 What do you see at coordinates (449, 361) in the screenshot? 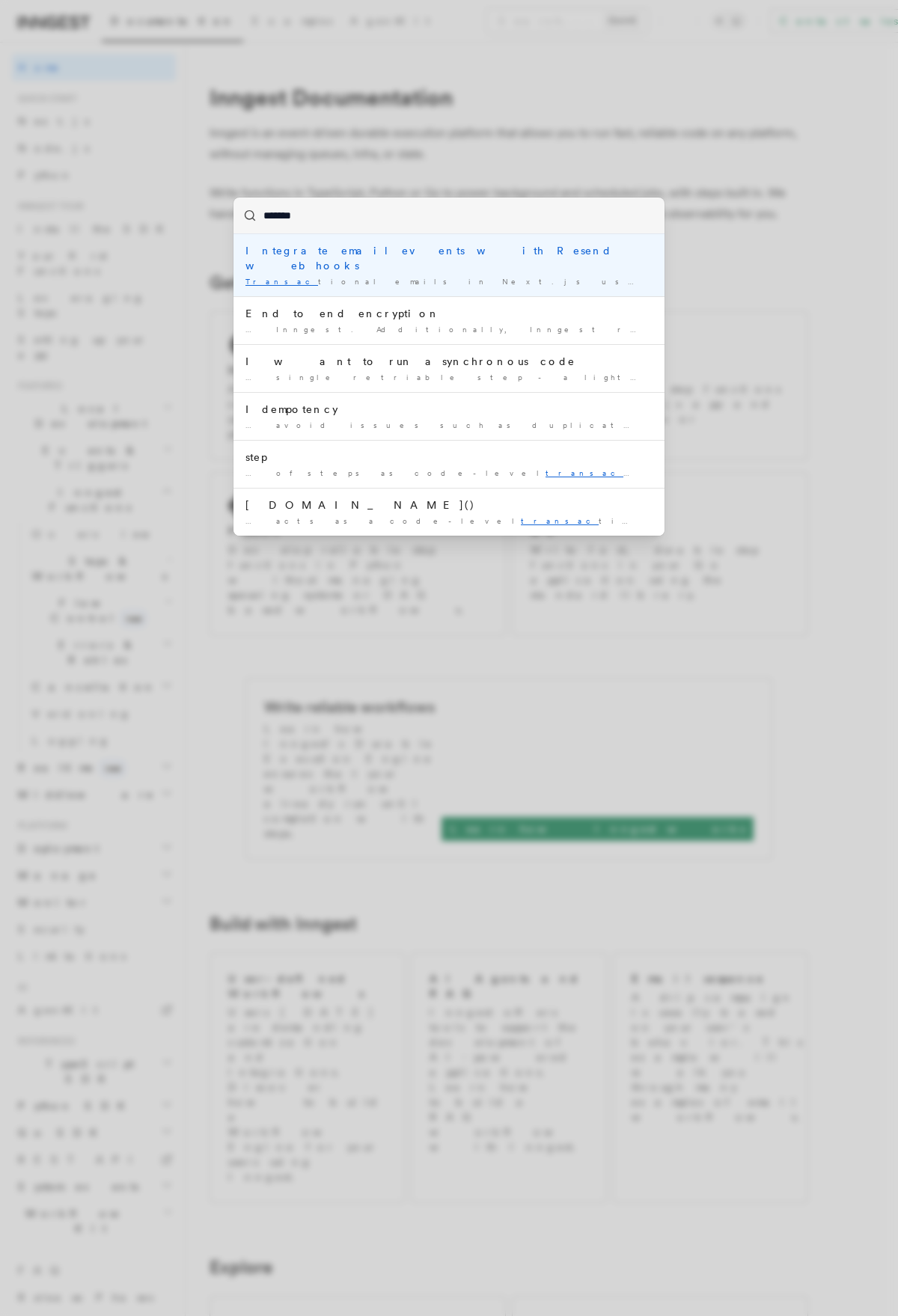
I see `div: I want to run asynchronous code` at bounding box center [449, 361].